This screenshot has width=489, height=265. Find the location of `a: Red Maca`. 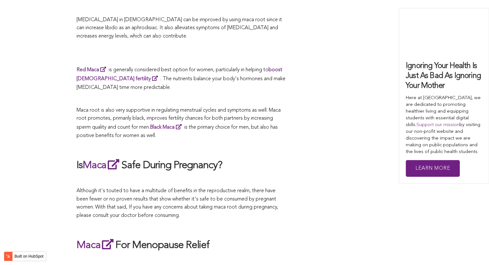

a: Red Maca is located at coordinates (93, 70).